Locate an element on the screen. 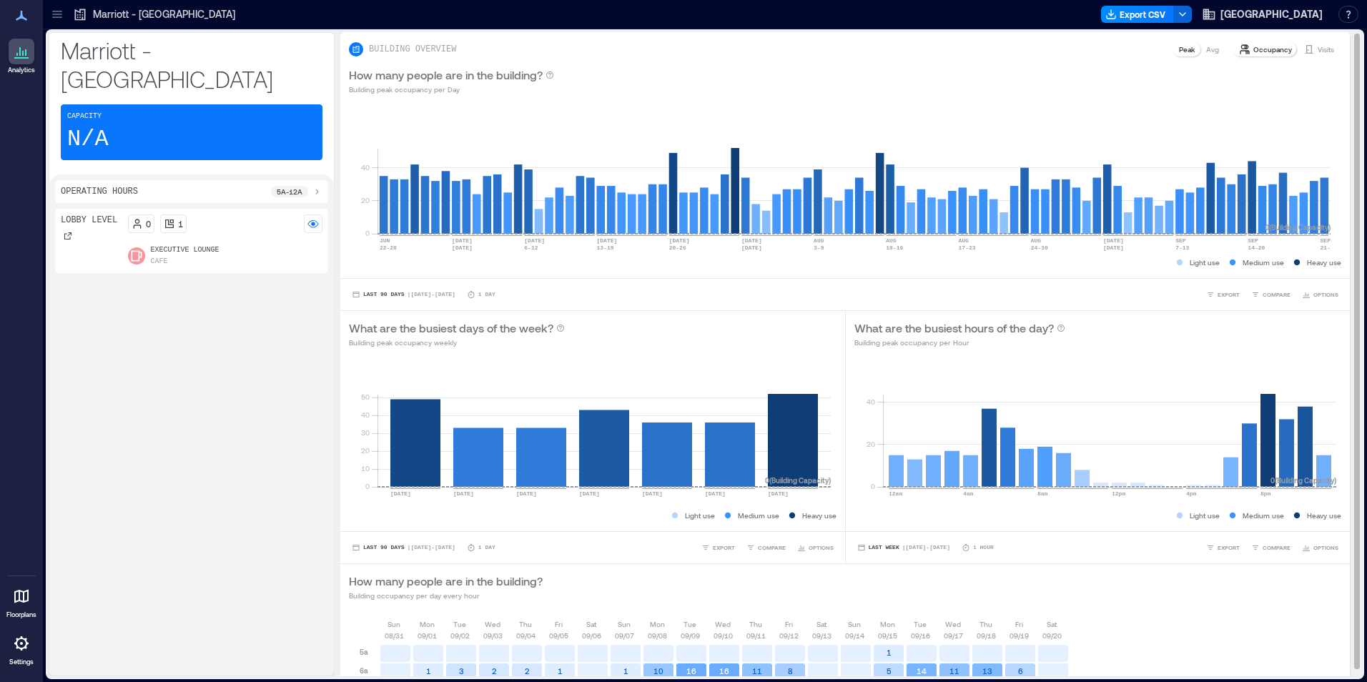  text: 1 is located at coordinates (889, 652).